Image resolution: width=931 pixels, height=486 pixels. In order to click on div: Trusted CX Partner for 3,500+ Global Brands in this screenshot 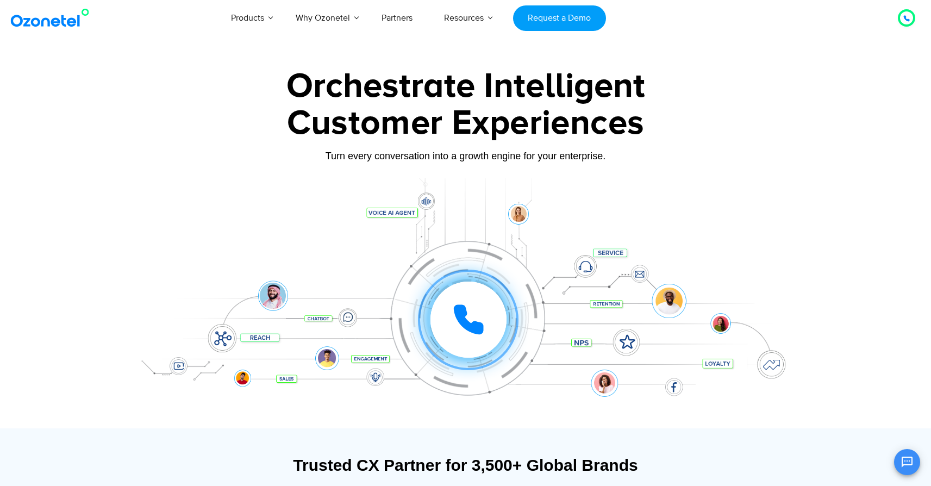, I will do `click(466, 465)`.